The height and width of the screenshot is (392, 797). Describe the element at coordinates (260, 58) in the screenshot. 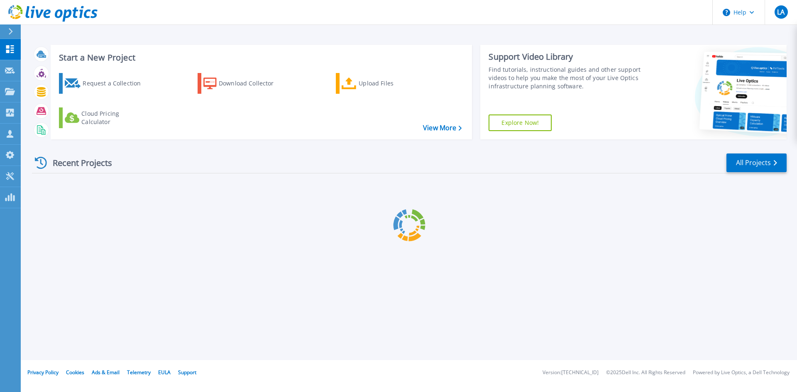

I see `h3: Start a New Project` at that location.